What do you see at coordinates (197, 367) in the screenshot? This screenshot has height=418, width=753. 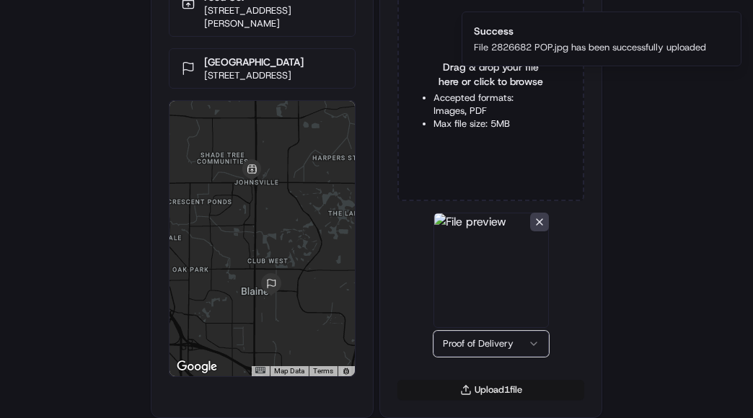 I see `a: Open this area in Google Maps (opens a new window)` at bounding box center [197, 367].